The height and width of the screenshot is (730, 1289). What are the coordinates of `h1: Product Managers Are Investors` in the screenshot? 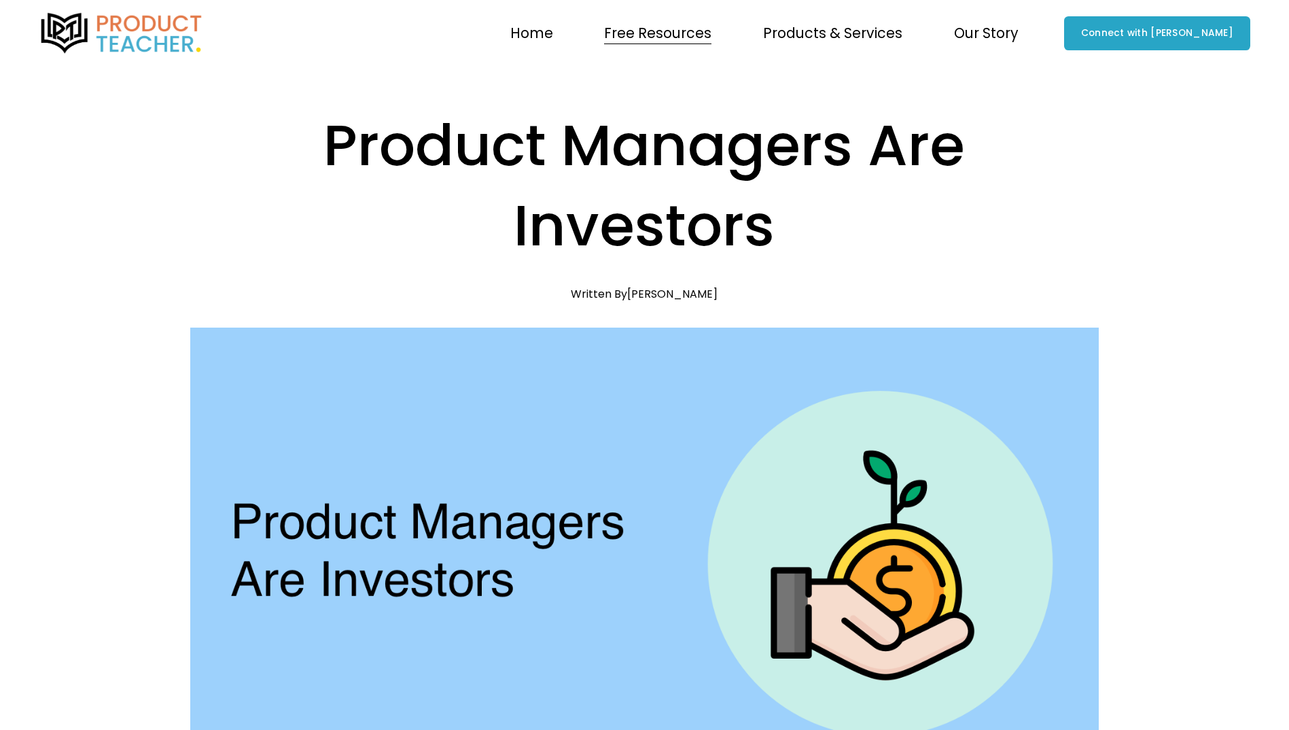 It's located at (644, 185).